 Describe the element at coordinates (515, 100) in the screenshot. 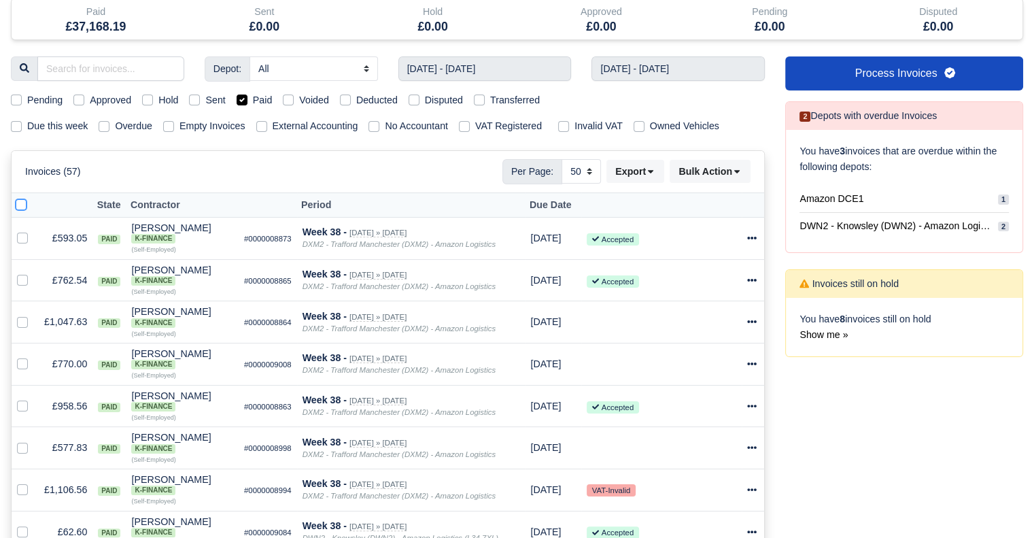

I see `label: Transferred` at that location.